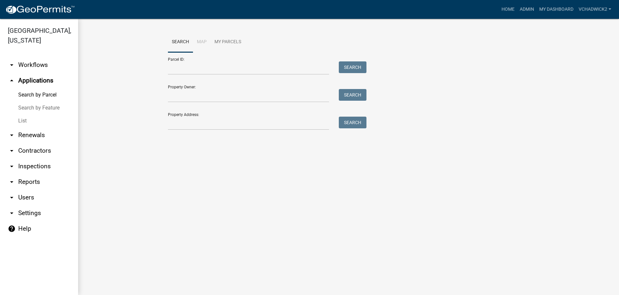  Describe the element at coordinates (228, 42) in the screenshot. I see `a: My Parcels` at that location.